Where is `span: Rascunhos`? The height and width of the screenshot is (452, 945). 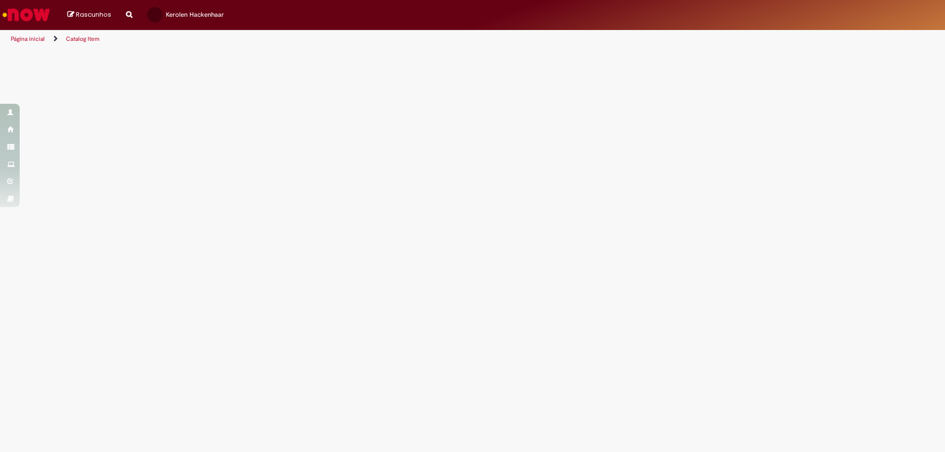
span: Rascunhos is located at coordinates (94, 14).